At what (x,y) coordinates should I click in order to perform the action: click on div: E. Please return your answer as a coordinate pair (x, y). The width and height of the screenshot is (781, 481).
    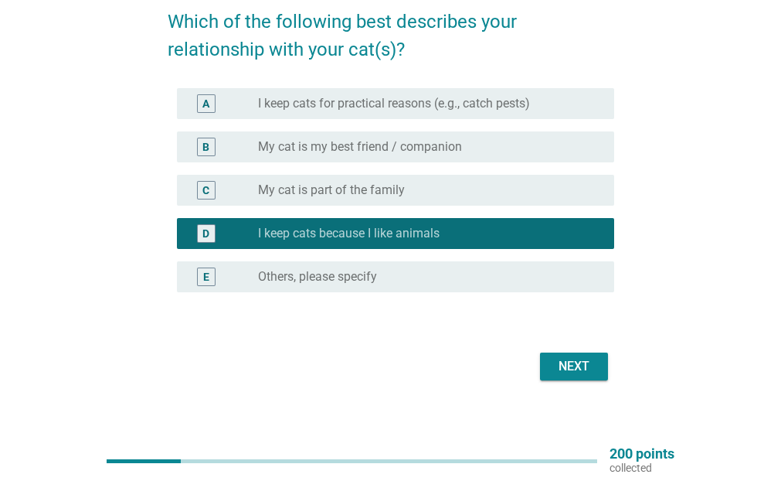
    Looking at the image, I should click on (206, 277).